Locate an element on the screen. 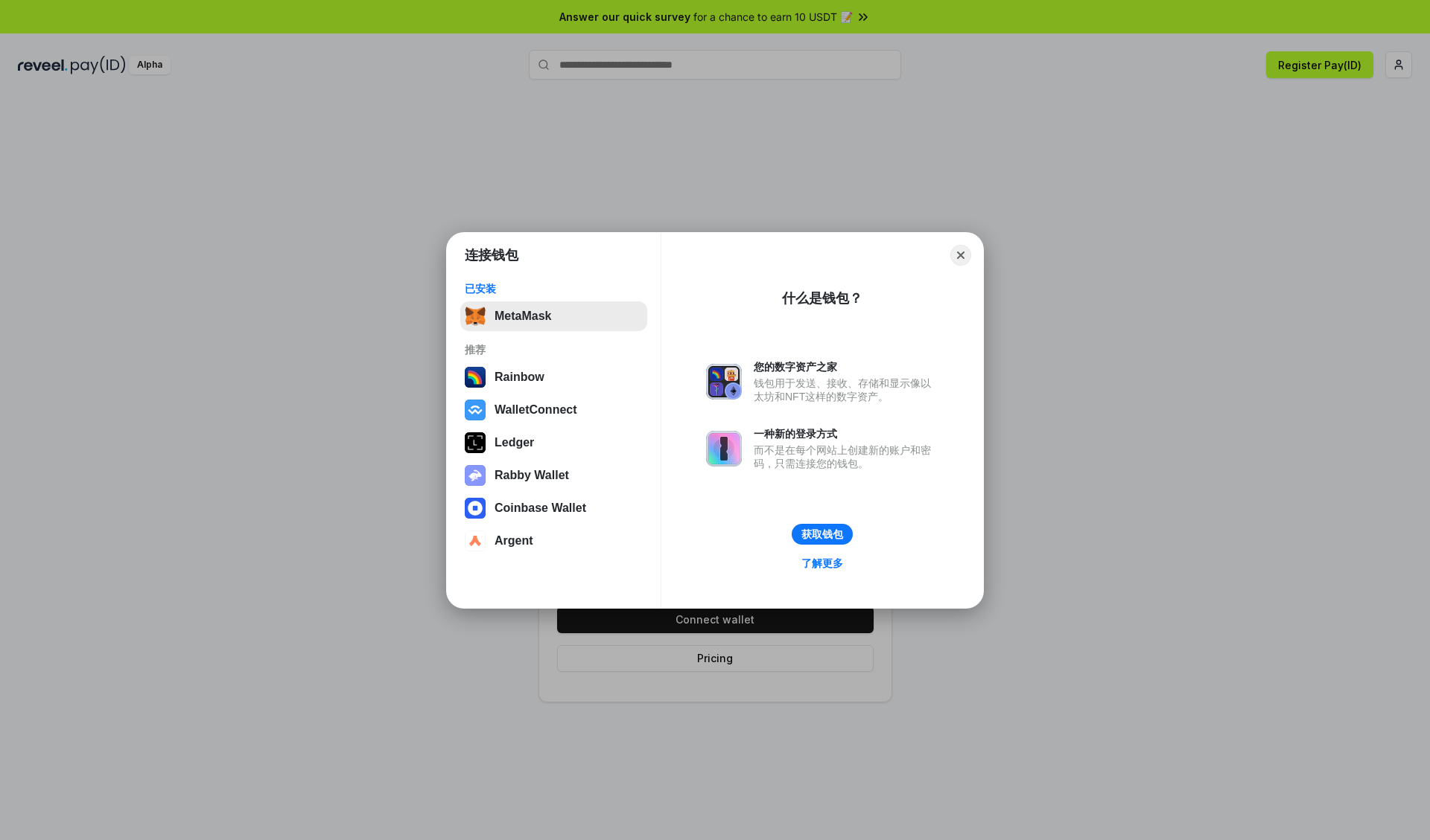 Image resolution: width=1430 pixels, height=840 pixels. button: Rabby Wallet is located at coordinates (553, 476).